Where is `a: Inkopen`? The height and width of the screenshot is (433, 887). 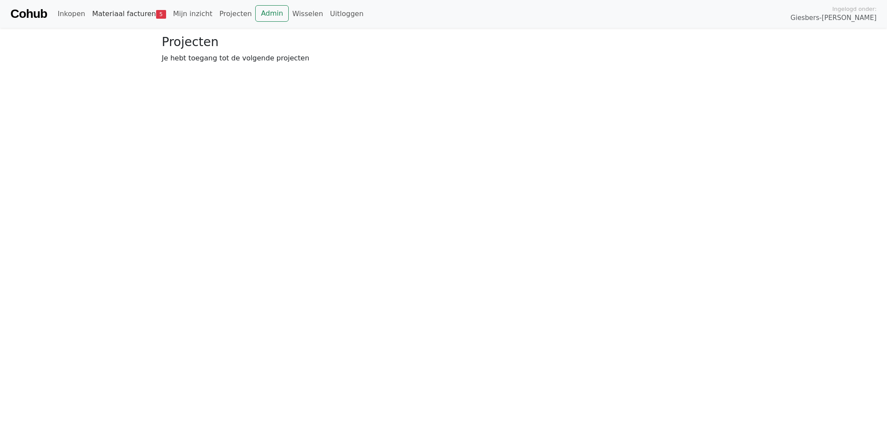 a: Inkopen is located at coordinates (71, 14).